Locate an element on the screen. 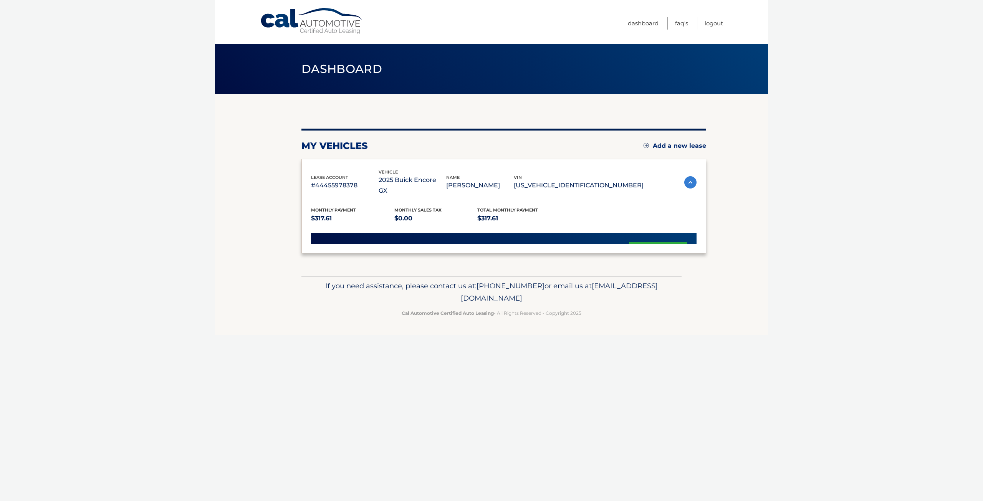  span: name is located at coordinates (453, 177).